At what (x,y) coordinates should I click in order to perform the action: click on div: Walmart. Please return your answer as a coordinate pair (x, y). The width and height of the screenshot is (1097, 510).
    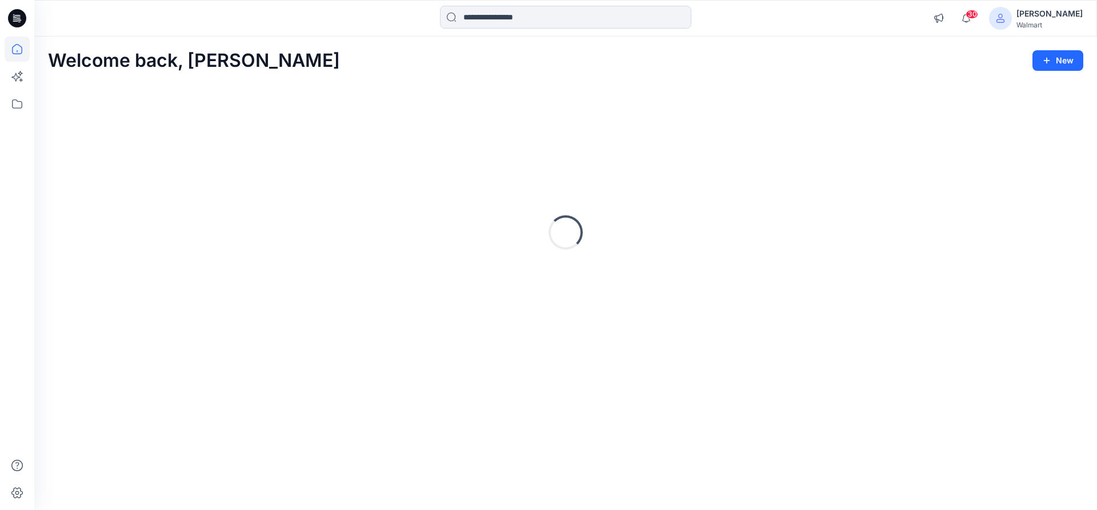
    Looking at the image, I should click on (1049, 25).